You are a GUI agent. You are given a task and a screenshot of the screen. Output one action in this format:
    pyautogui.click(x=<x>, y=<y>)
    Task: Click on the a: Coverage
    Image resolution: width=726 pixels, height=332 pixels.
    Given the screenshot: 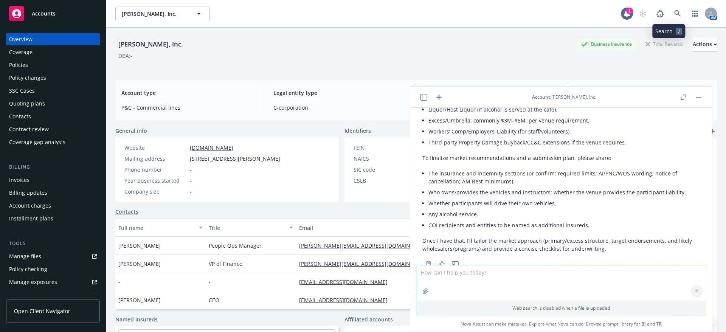 What is the action you would take?
    pyautogui.click(x=53, y=52)
    